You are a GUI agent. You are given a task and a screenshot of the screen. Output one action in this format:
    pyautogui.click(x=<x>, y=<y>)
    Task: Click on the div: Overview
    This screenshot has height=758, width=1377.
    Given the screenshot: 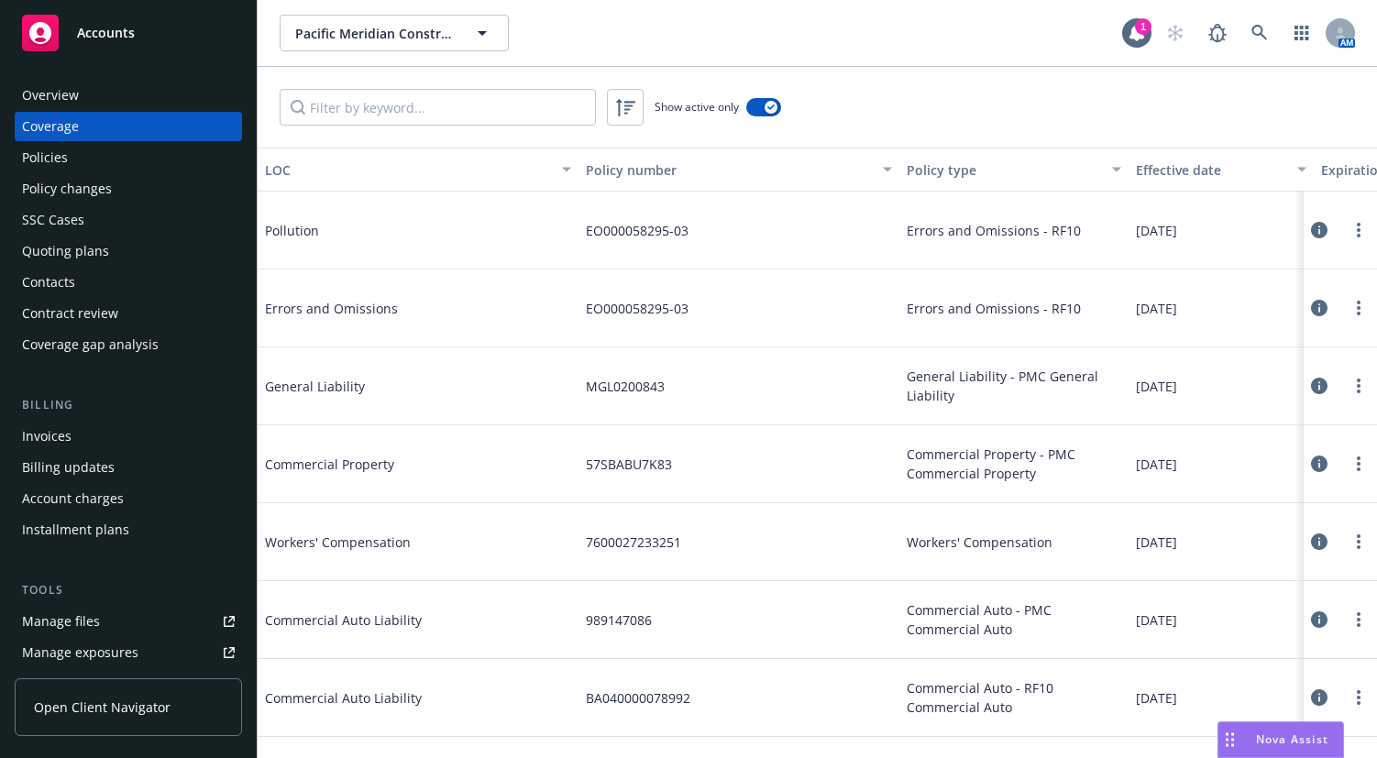 What is the action you would take?
    pyautogui.click(x=50, y=95)
    